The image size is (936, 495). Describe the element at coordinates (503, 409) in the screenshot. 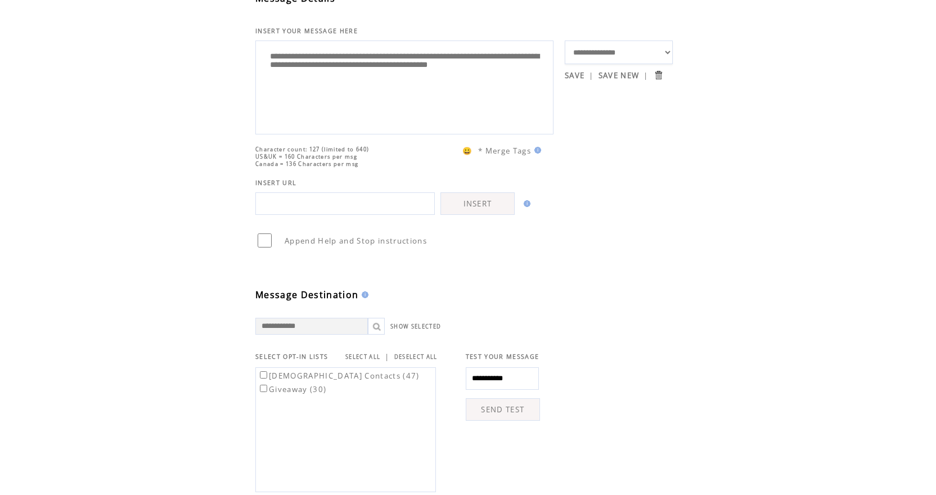

I see `a: SEND TEST` at that location.